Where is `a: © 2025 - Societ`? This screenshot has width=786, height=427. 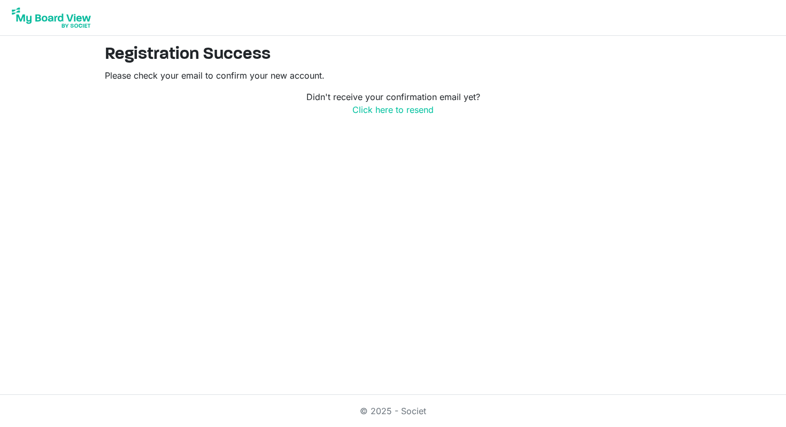 a: © 2025 - Societ is located at coordinates (393, 411).